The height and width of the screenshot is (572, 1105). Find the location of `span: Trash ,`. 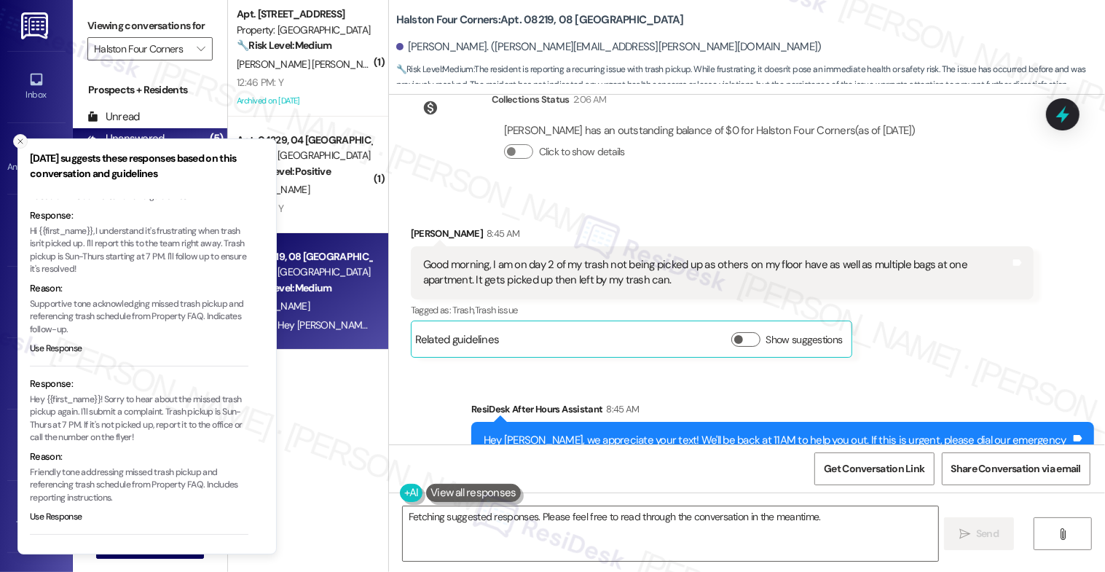

span: Trash , is located at coordinates (464, 309).